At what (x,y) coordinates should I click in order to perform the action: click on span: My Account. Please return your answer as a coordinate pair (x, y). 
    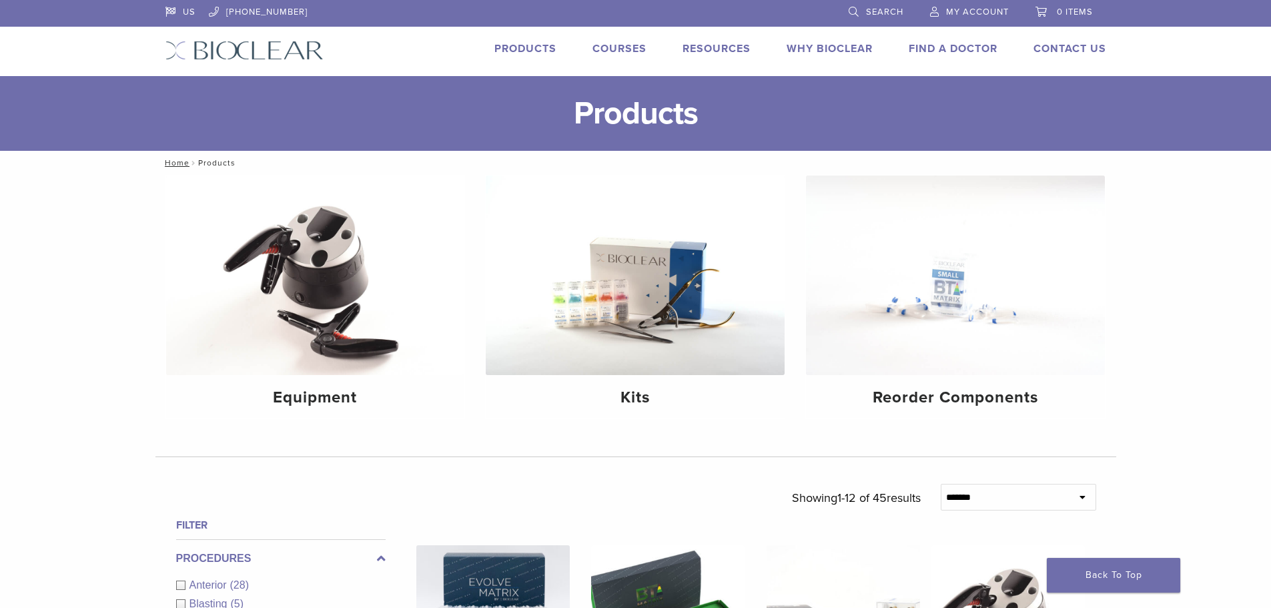
    Looking at the image, I should click on (978, 12).